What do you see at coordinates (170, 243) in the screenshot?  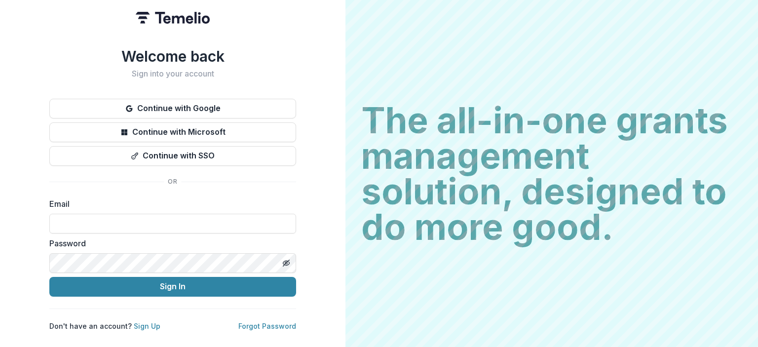 I see `label: Password` at bounding box center [170, 243].